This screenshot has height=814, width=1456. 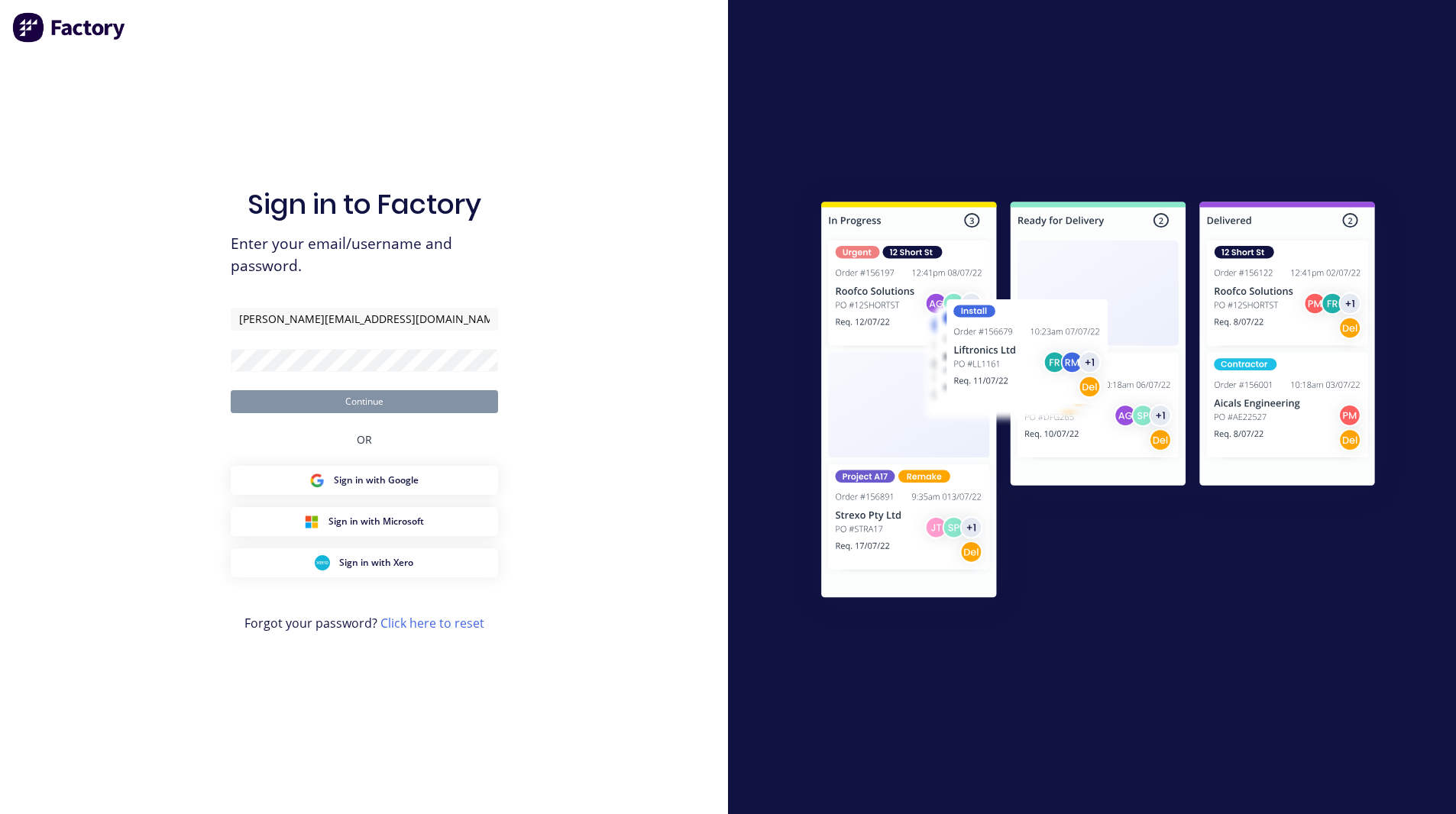 What do you see at coordinates (70, 28) in the screenshot?
I see `img: Factory` at bounding box center [70, 28].